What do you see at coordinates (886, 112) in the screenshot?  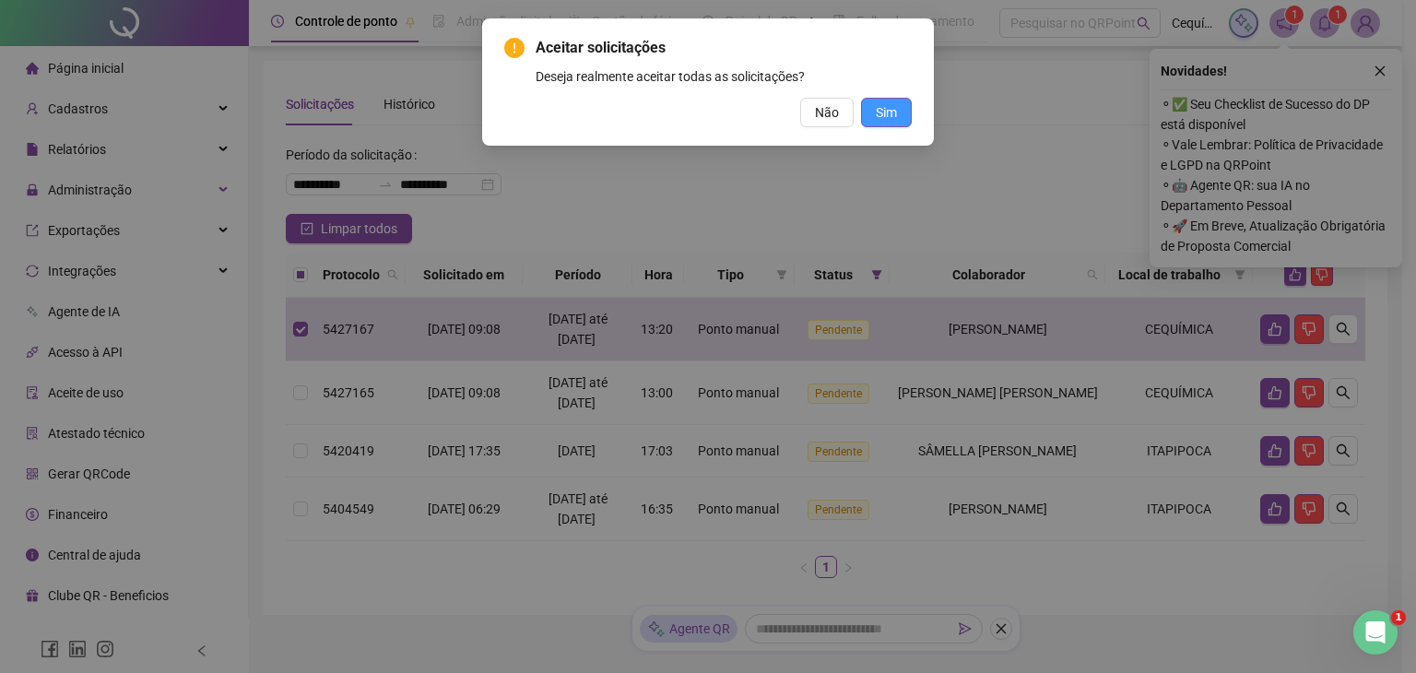 I see `span: Sim` at bounding box center [886, 112].